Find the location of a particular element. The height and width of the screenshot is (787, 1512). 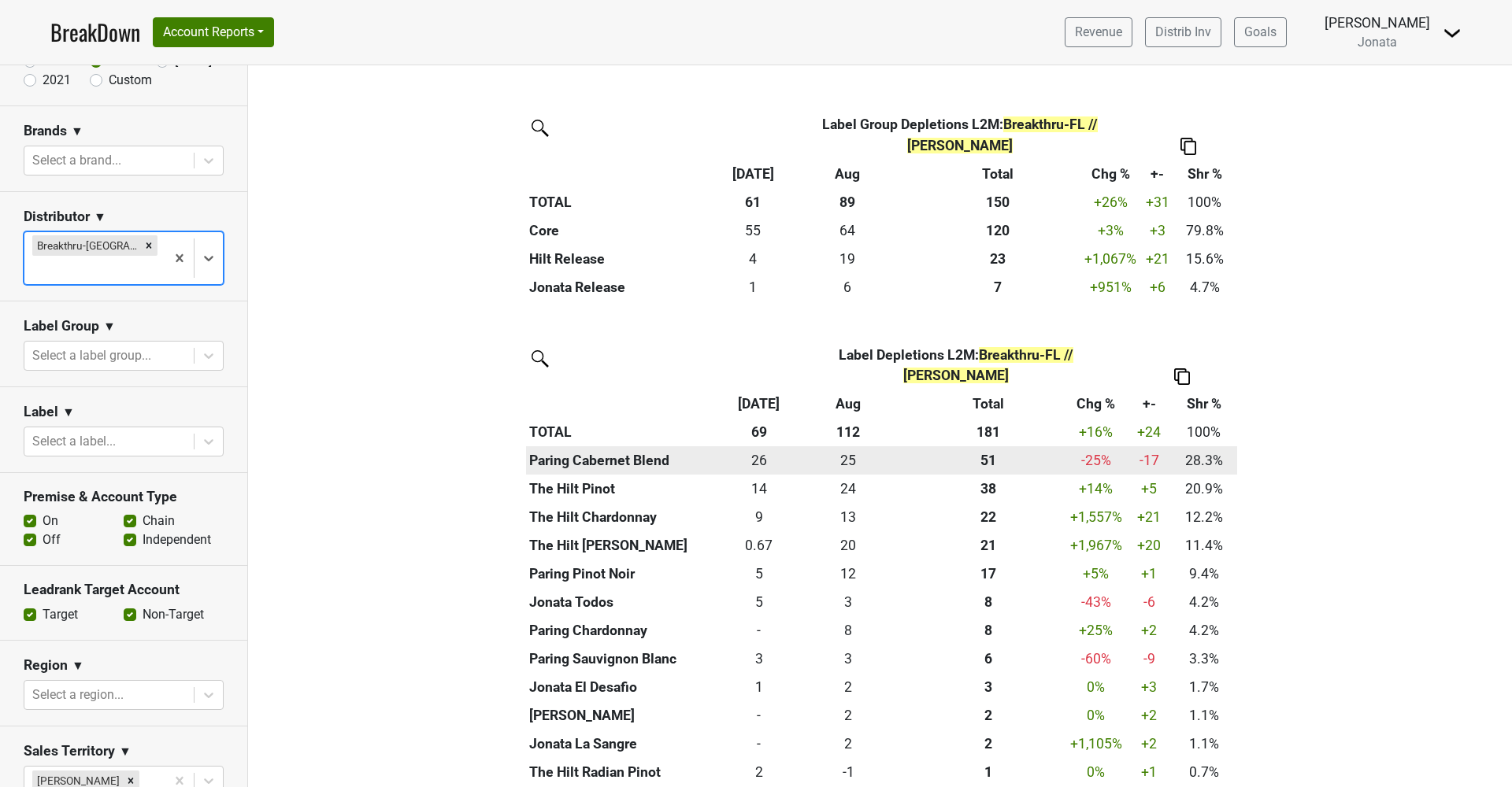

td: 0.7% is located at coordinates (1204, 772).